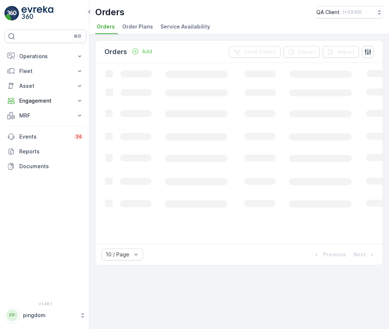  What do you see at coordinates (77, 36) in the screenshot?
I see `p: ⌘B` at bounding box center [77, 36].